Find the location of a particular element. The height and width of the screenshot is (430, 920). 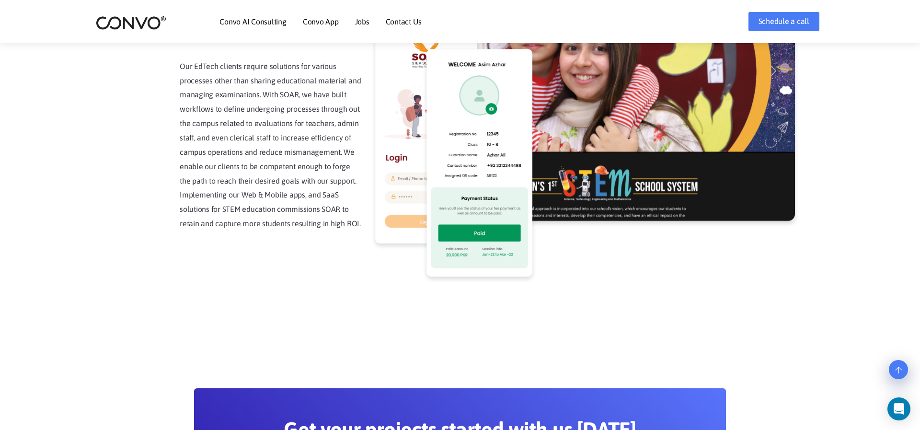

img: logo_2.png is located at coordinates (131, 23).